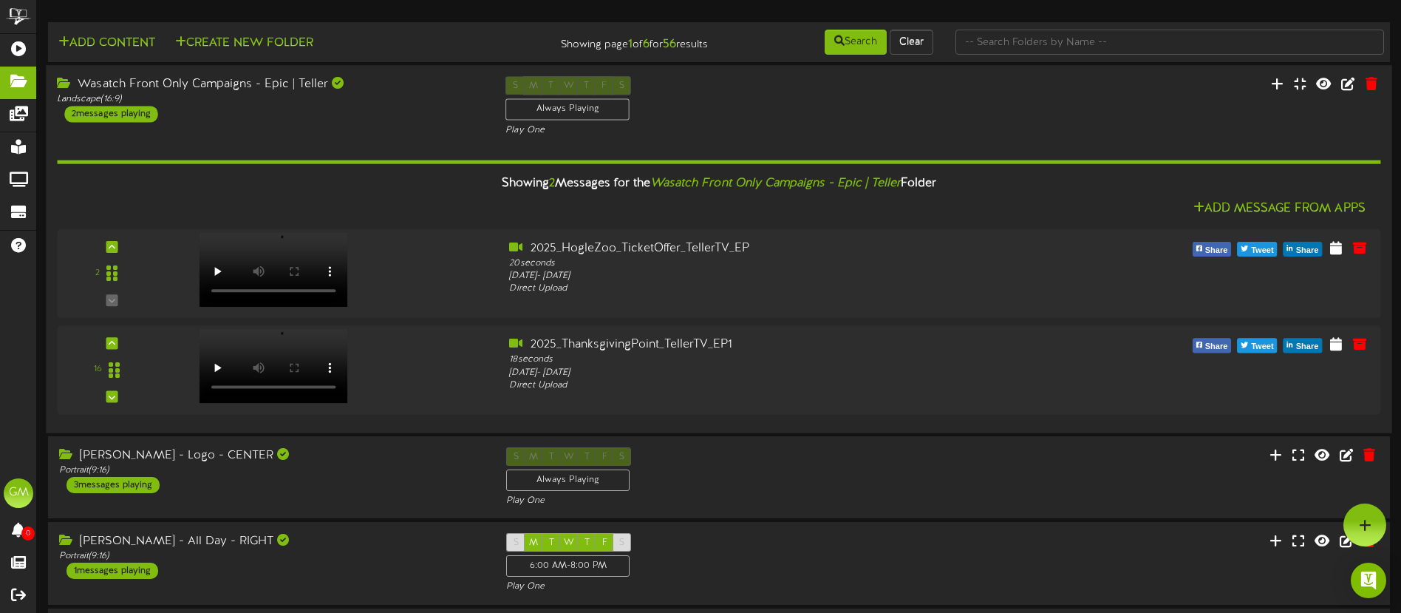 This screenshot has width=1401, height=613. What do you see at coordinates (774, 263) in the screenshot?
I see `div: 20 seconds` at bounding box center [774, 263].